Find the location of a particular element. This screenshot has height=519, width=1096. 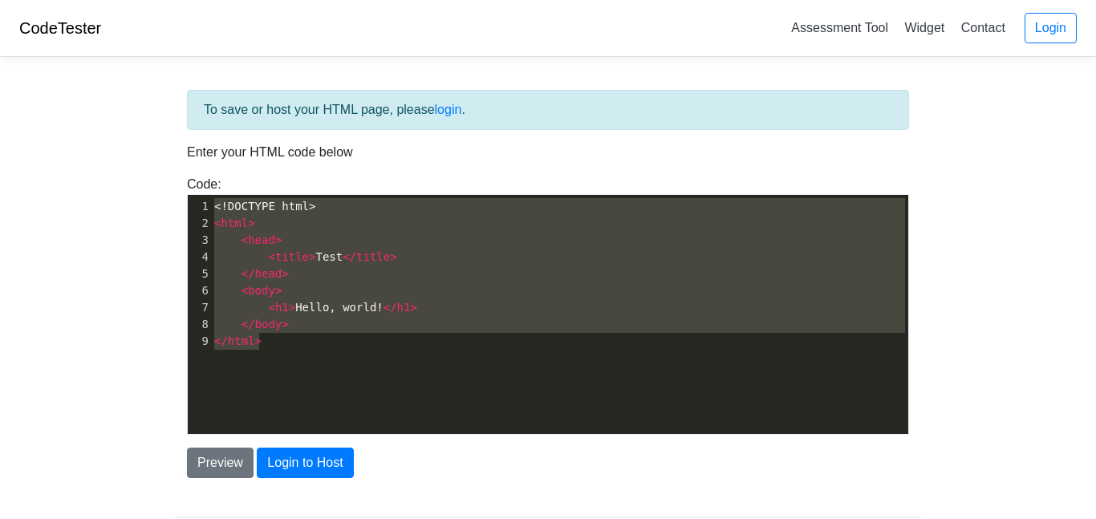

span: Hello, world! is located at coordinates (315, 307).